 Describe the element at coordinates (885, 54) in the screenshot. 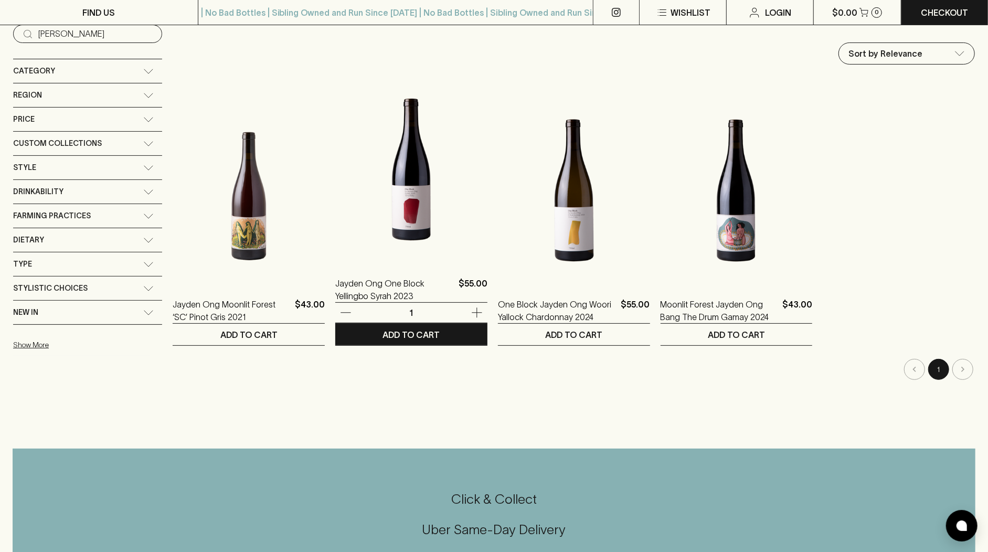

I see `p: Sort by Relevance` at that location.